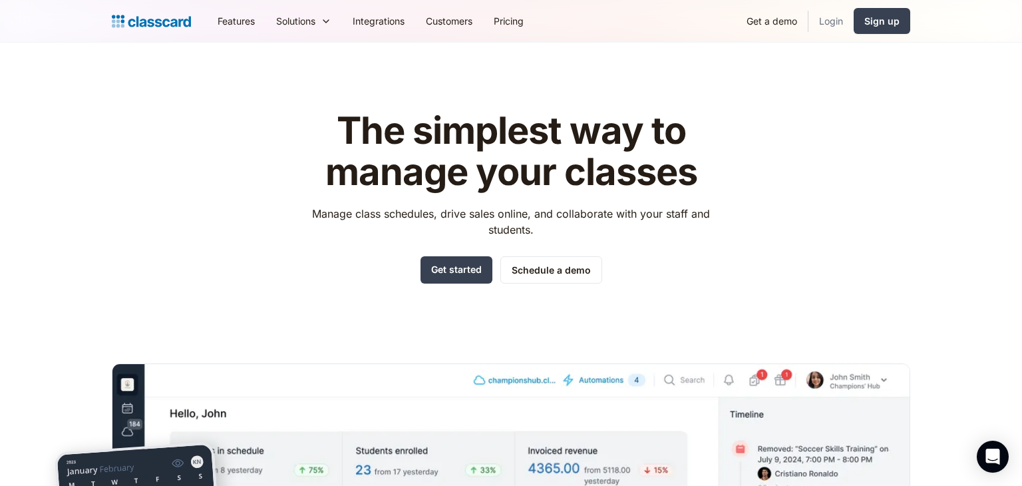 The image size is (1022, 486). I want to click on a: Get started, so click(457, 270).